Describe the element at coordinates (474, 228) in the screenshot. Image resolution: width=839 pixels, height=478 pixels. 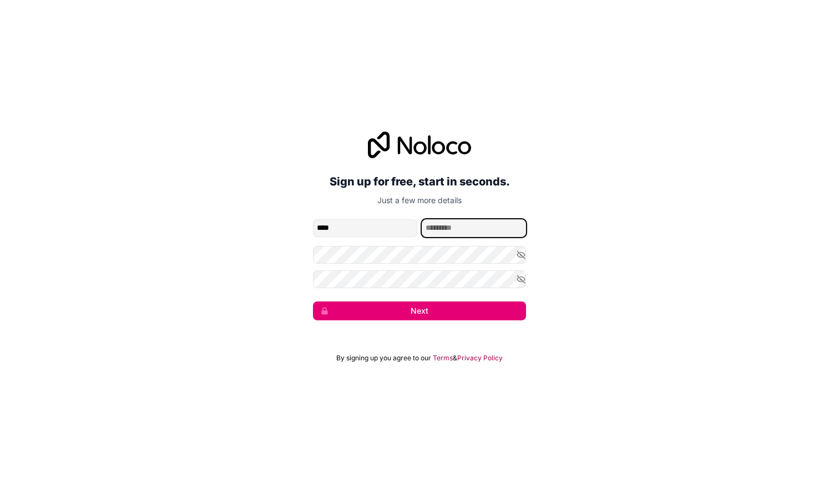
I see `input: family-name` at that location.